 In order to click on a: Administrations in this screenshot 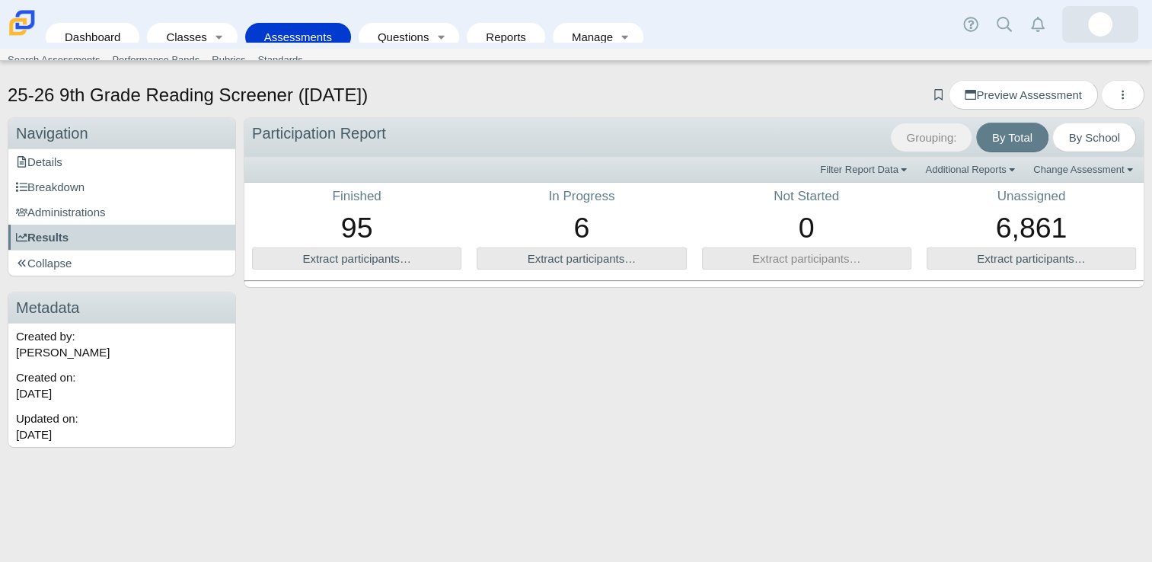, I will do `click(122, 212)`.